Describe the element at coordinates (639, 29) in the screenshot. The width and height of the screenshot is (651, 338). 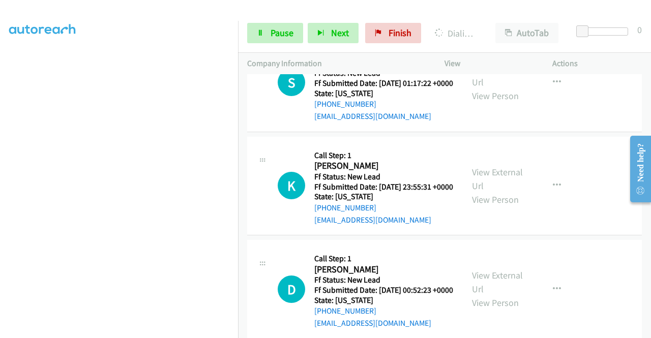
I see `div: 0` at that location.